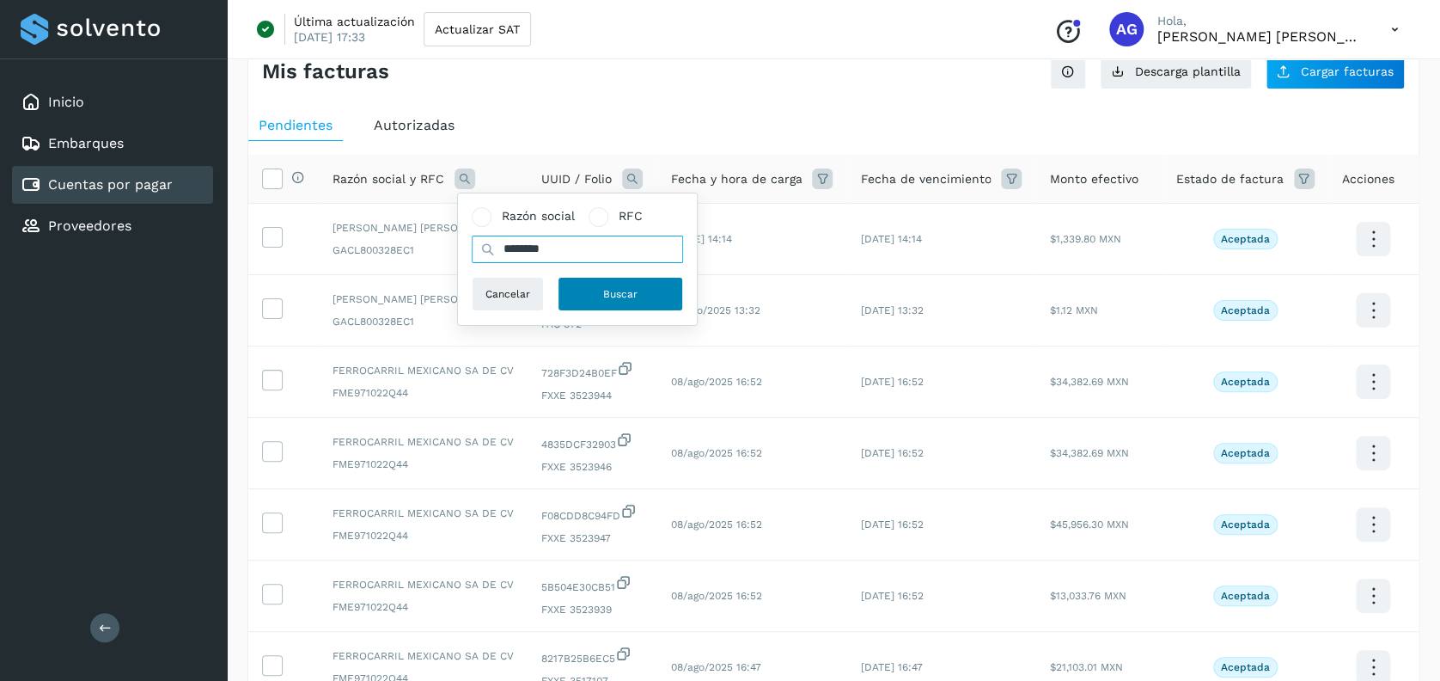 The image size is (1440, 681). What do you see at coordinates (296, 125) in the screenshot?
I see `span: Pendientes` at bounding box center [296, 125].